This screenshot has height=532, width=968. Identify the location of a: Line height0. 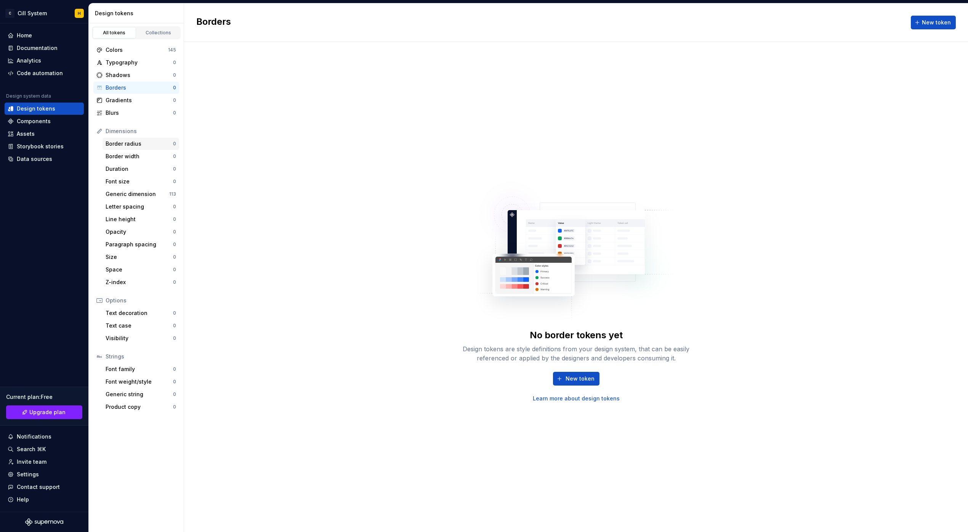
(141, 219).